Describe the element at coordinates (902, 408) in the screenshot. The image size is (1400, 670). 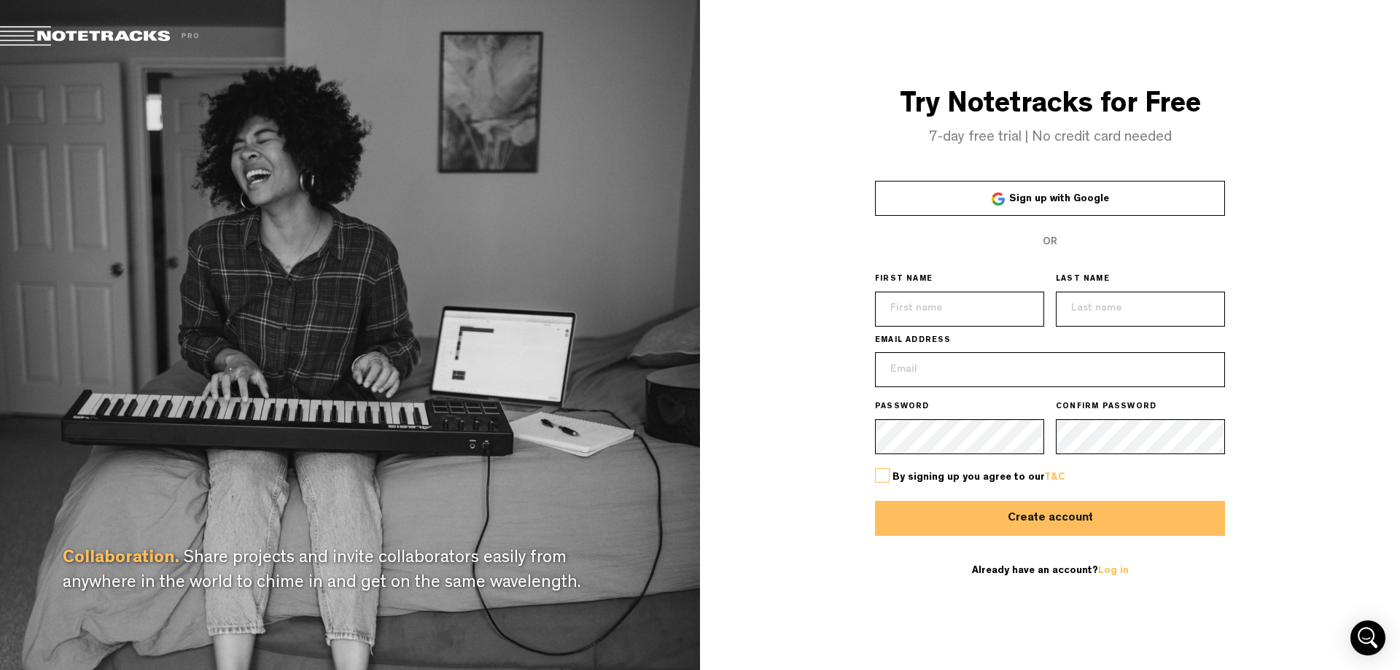
I see `span: PASSWORD` at that location.